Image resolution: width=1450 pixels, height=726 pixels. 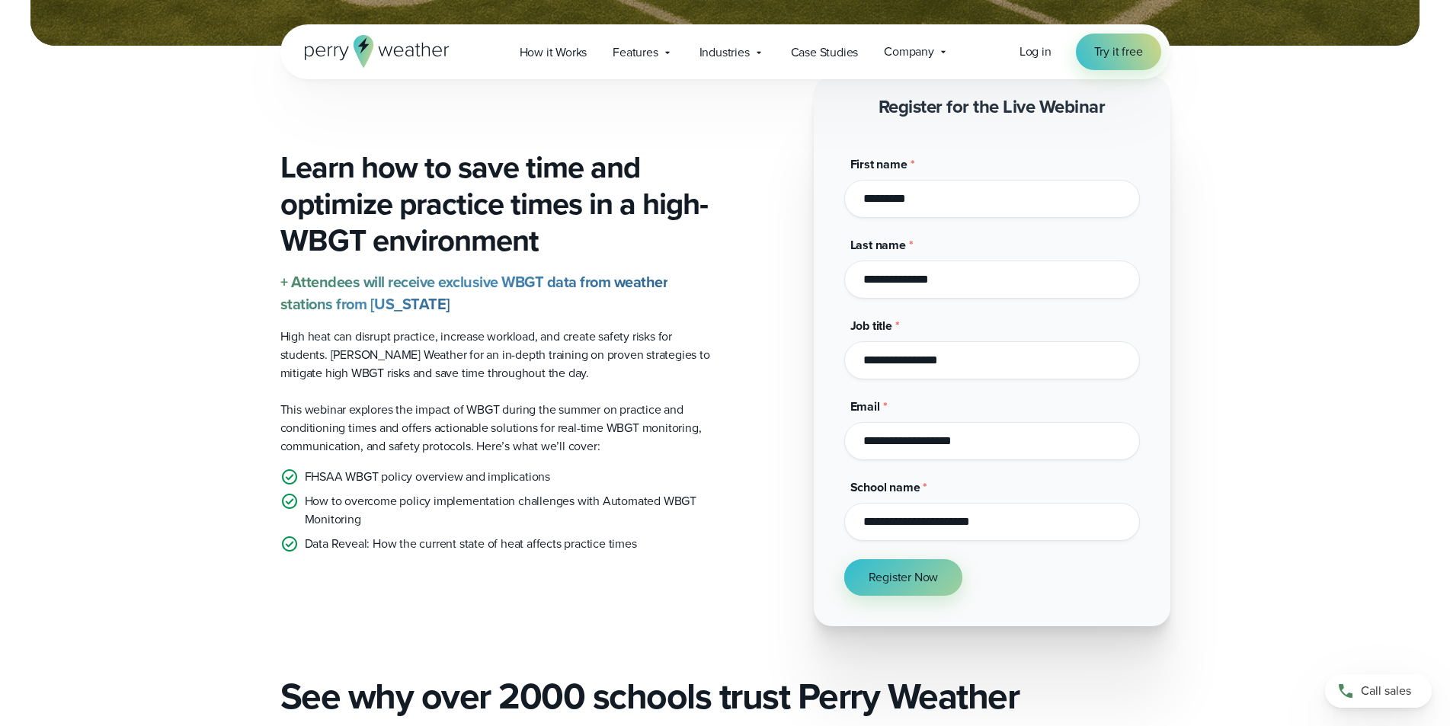 What do you see at coordinates (725, 53) in the screenshot?
I see `span: Industries` at bounding box center [725, 53].